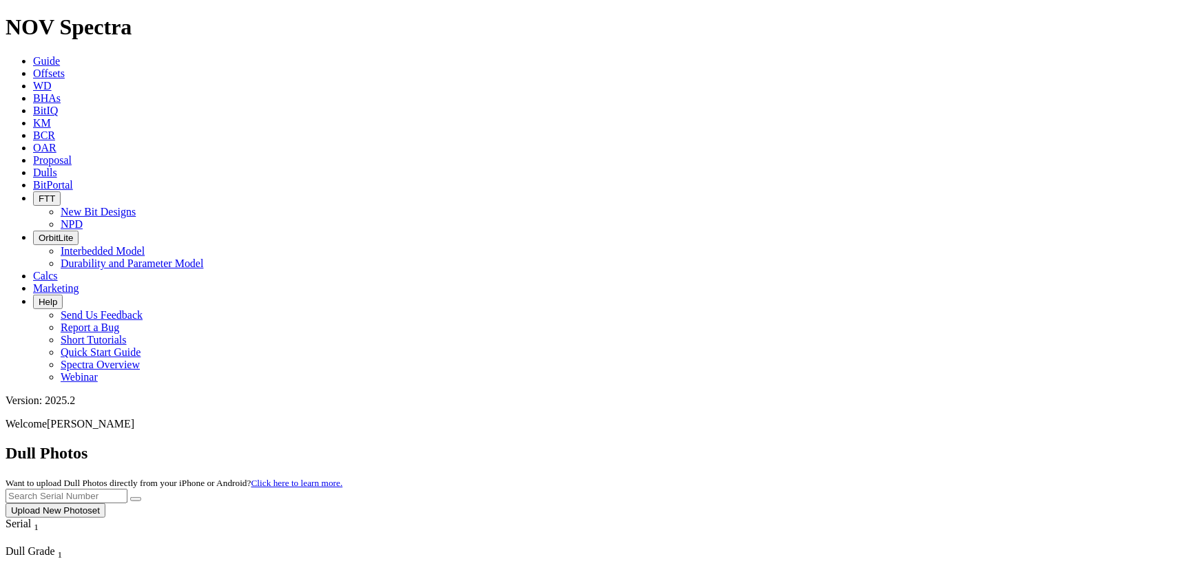 The image size is (1202, 570). What do you see at coordinates (297, 483) in the screenshot?
I see `a: Click here to learn more.` at bounding box center [297, 483].